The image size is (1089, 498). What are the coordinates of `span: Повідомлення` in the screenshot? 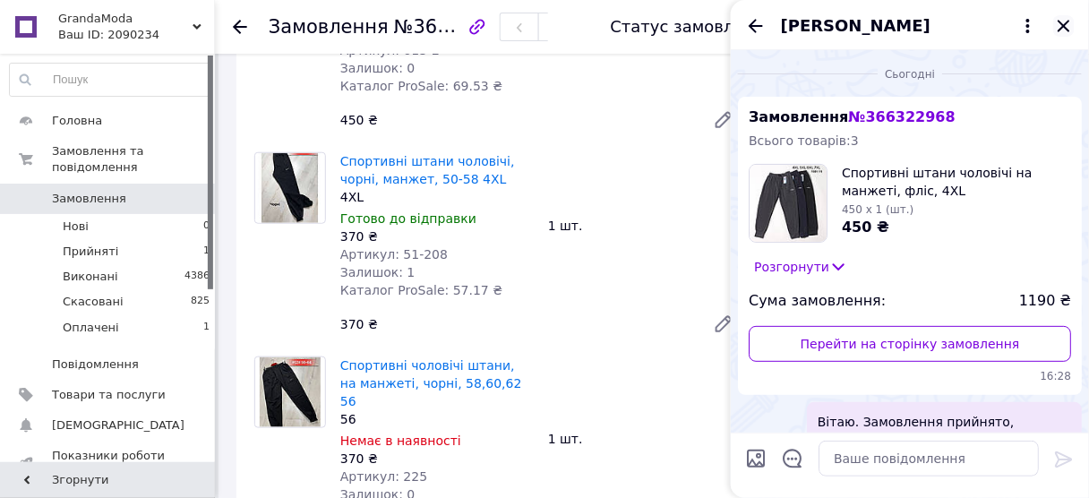 It's located at (95, 364).